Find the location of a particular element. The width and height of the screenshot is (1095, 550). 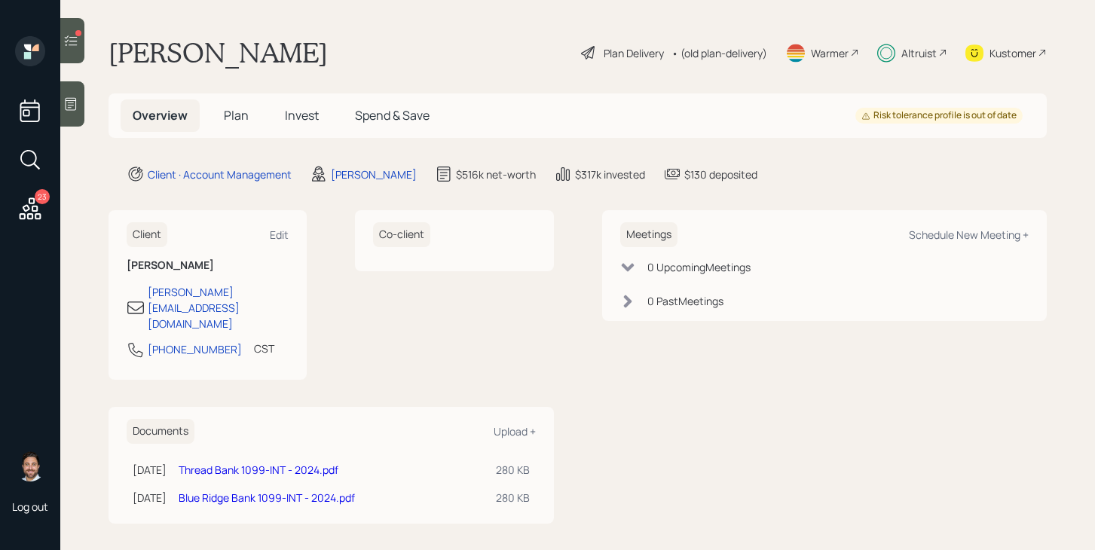

span: Invest is located at coordinates (302, 115).